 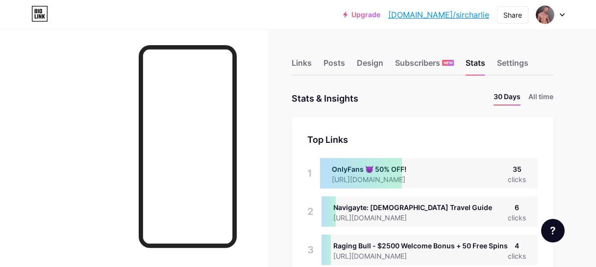 I want to click on div: 3, so click(x=310, y=250).